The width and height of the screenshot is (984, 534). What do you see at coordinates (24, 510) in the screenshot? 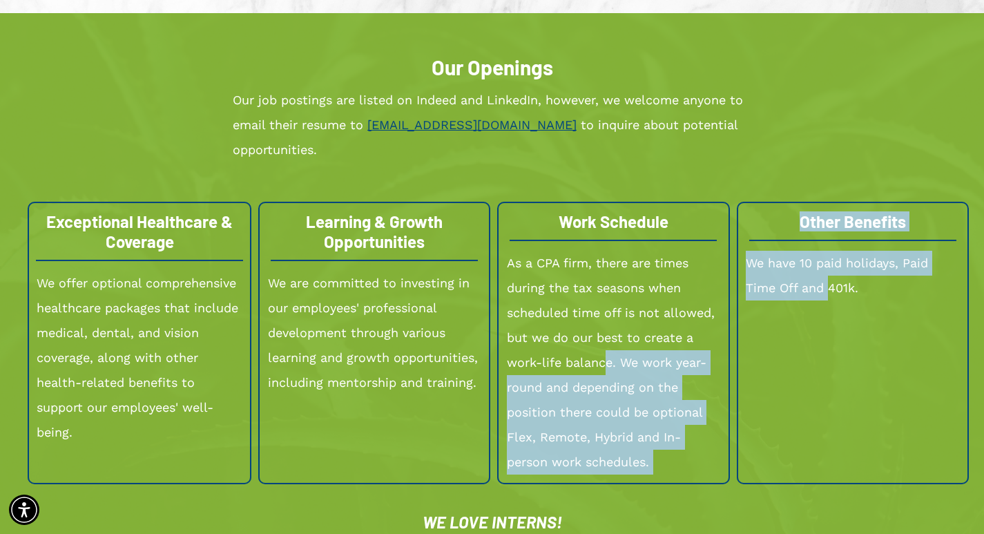
I see `div: Accessibility Menu` at bounding box center [24, 510].